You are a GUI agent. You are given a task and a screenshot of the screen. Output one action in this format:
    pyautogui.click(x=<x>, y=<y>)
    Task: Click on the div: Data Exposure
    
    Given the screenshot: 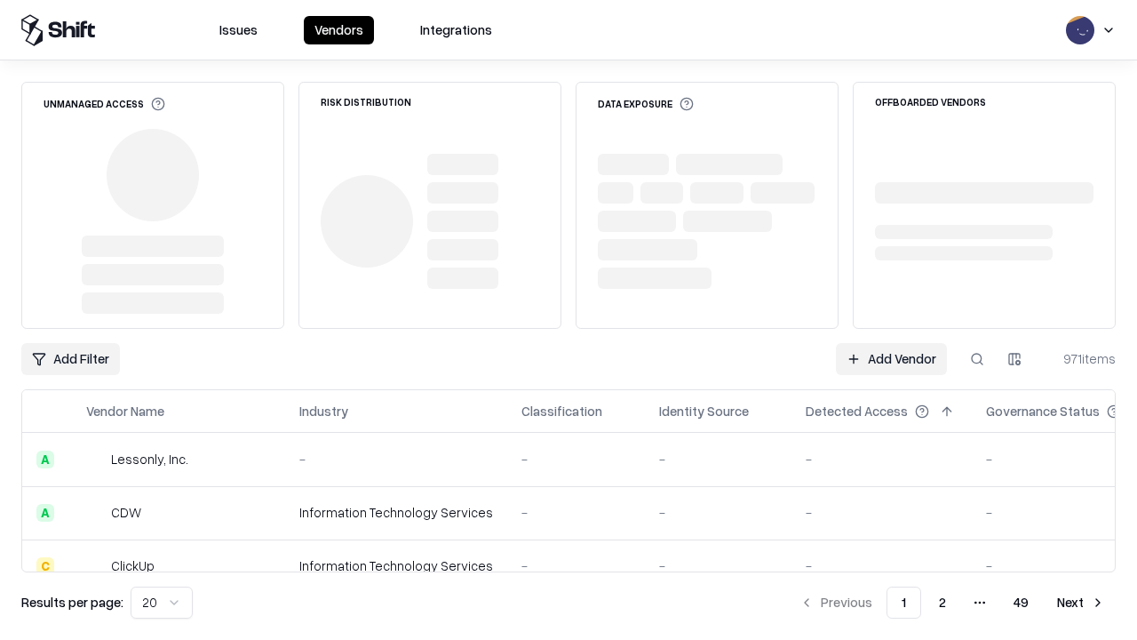 What is the action you would take?
    pyautogui.click(x=646, y=104)
    